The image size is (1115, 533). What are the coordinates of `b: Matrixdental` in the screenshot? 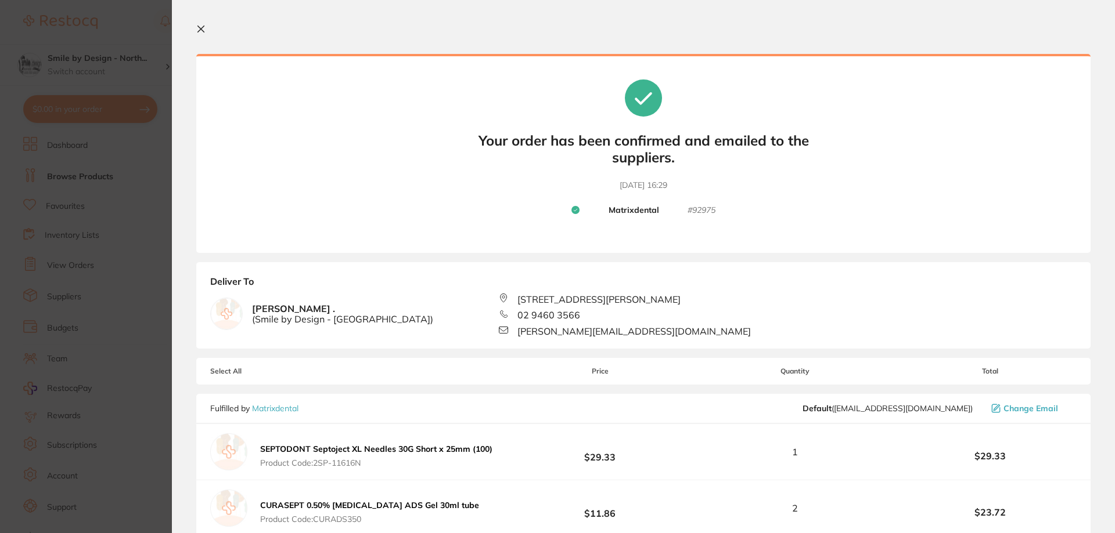 It's located at (633, 211).